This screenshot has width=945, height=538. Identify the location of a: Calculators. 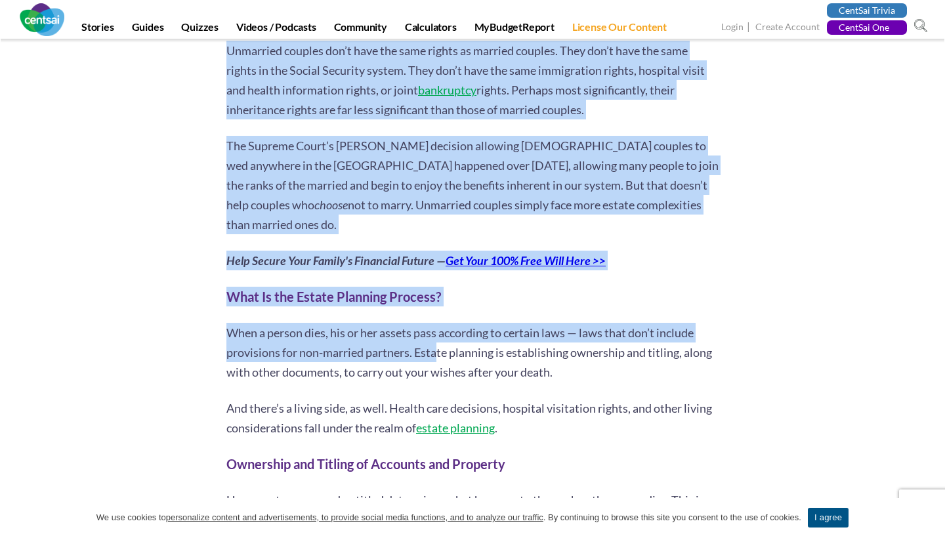
(431, 30).